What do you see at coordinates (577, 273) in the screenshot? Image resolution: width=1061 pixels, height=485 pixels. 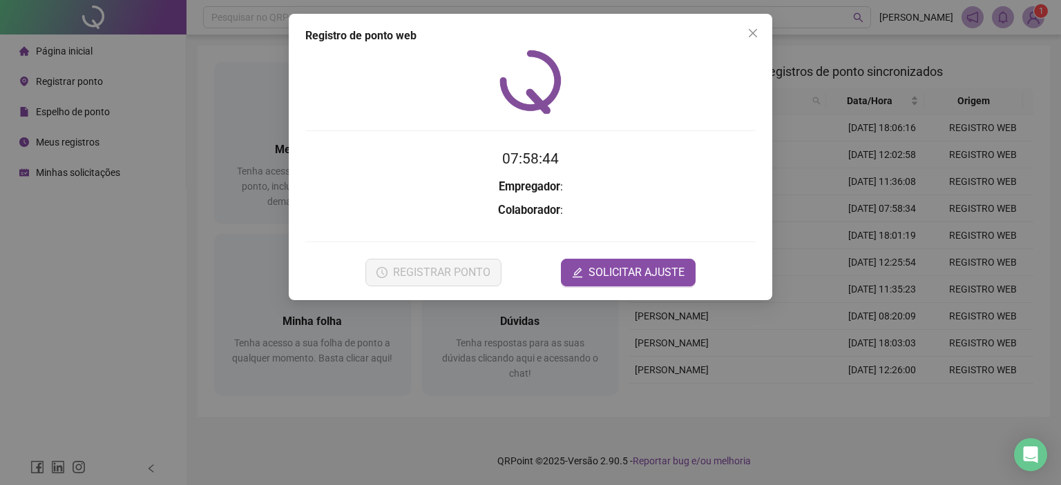 I see `span: edit` at bounding box center [577, 273].